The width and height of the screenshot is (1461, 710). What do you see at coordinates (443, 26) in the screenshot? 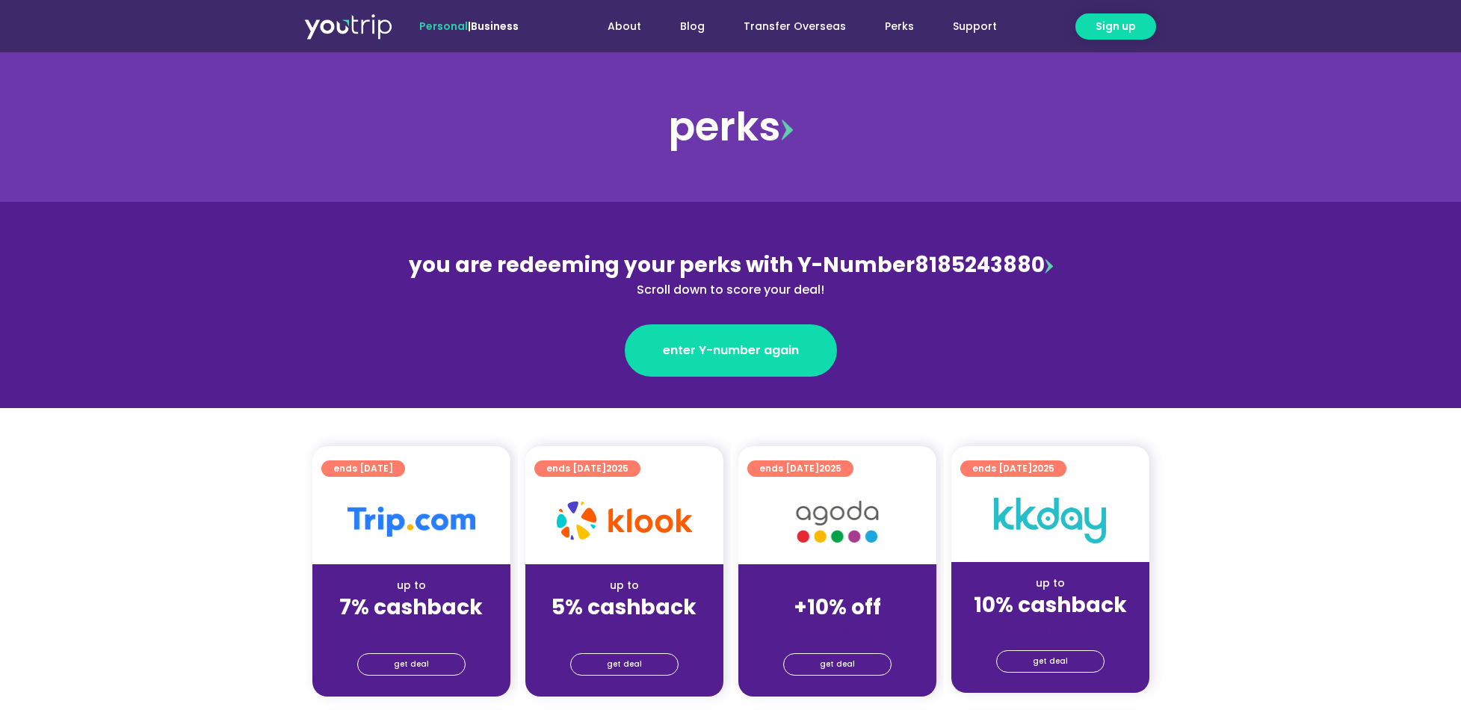
I see `span: Personal` at bounding box center [443, 26].